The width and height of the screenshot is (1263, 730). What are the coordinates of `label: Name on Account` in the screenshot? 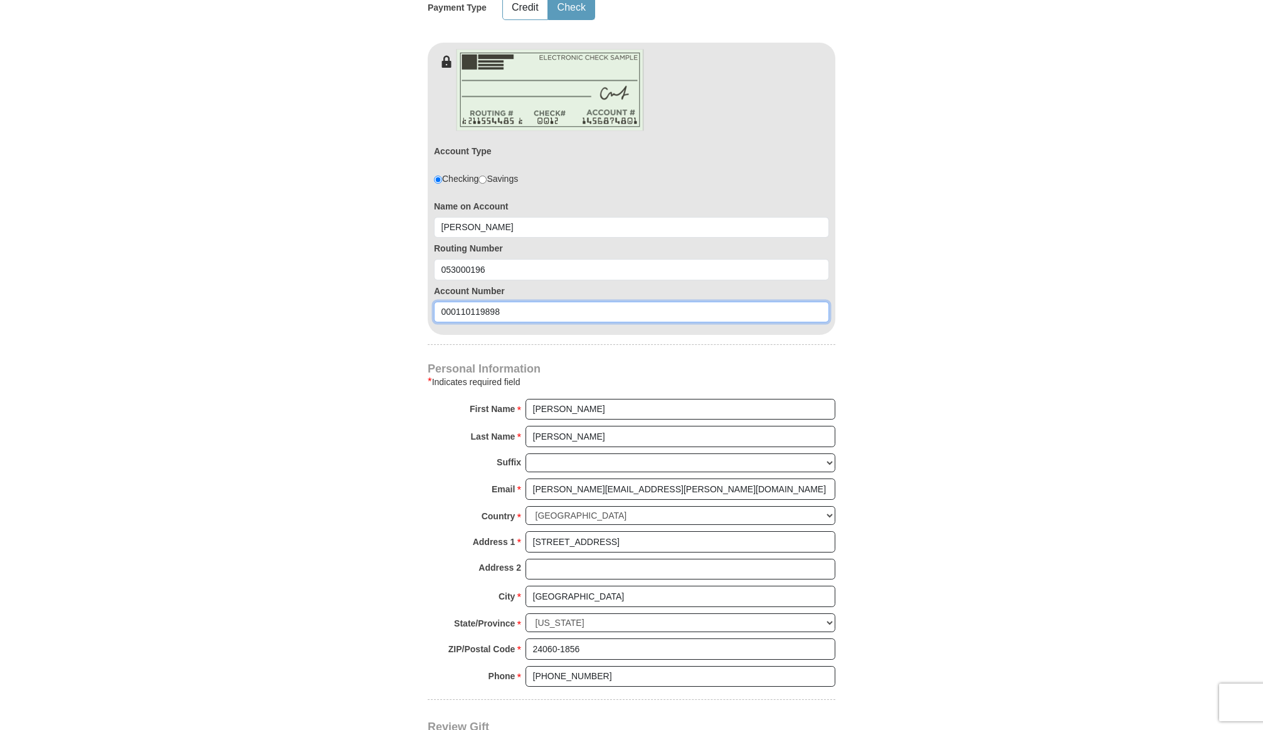 It's located at (631, 206).